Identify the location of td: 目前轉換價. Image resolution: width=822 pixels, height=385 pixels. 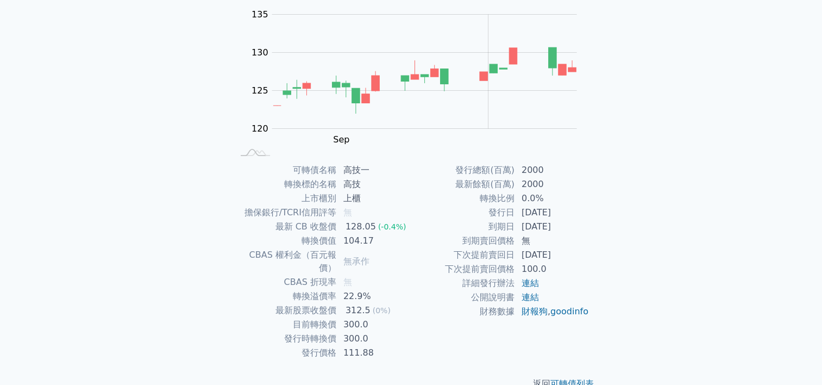
(285, 324).